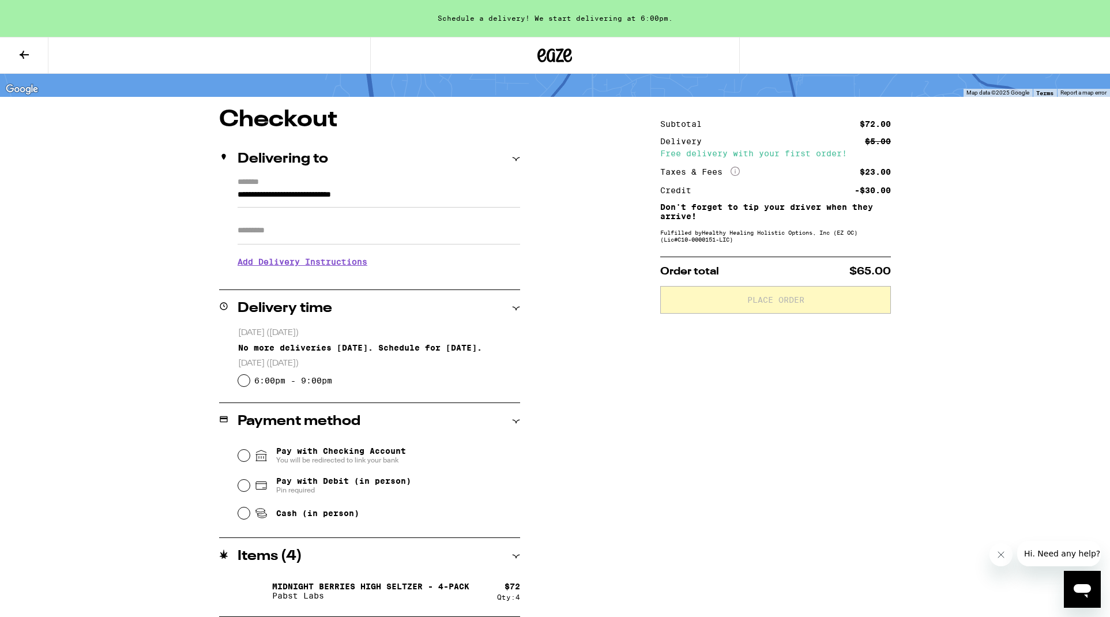 The height and width of the screenshot is (617, 1110). What do you see at coordinates (685, 124) in the screenshot?
I see `div: Subtotal` at bounding box center [685, 124].